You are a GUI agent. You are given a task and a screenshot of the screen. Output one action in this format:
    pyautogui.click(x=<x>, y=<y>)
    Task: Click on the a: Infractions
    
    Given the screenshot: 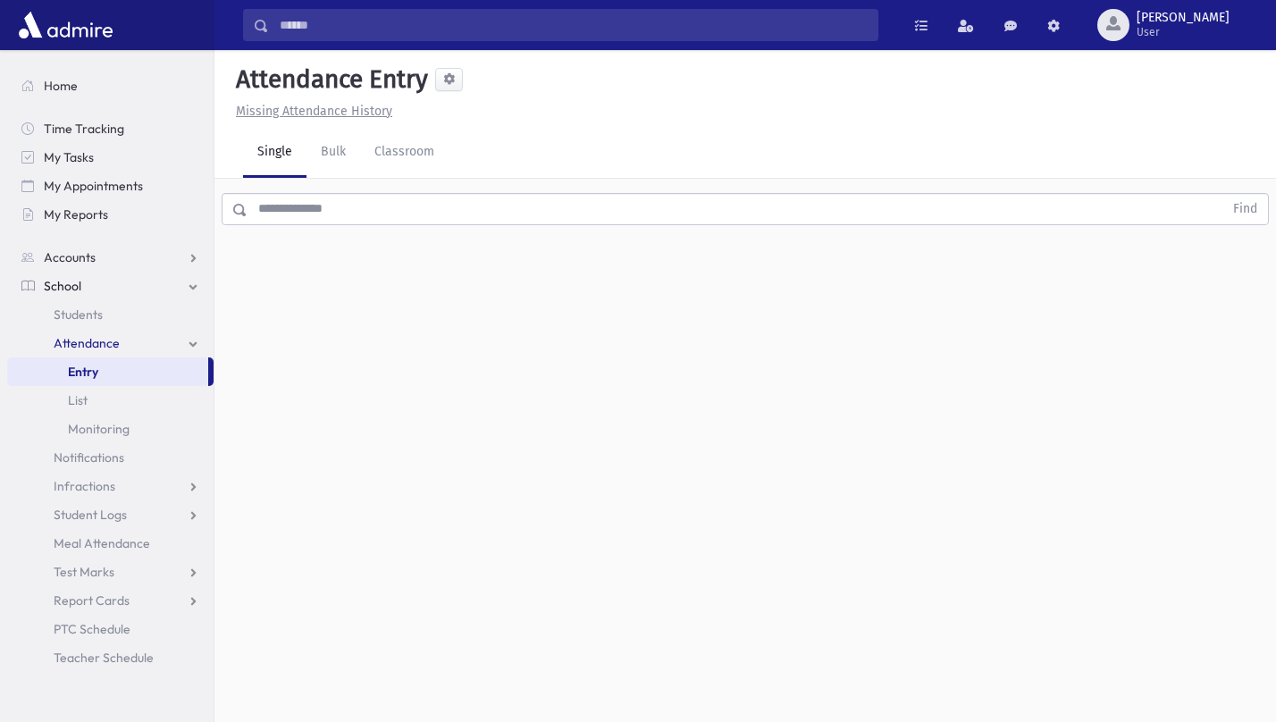 What is the action you would take?
    pyautogui.click(x=110, y=486)
    